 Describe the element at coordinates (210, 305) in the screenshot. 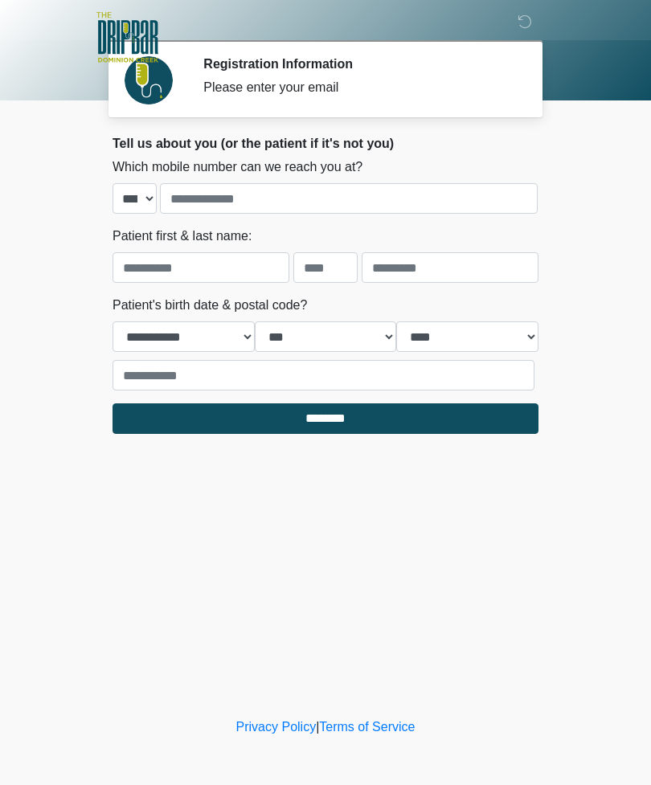

I see `label: Patient's birth date & postal code?` at that location.